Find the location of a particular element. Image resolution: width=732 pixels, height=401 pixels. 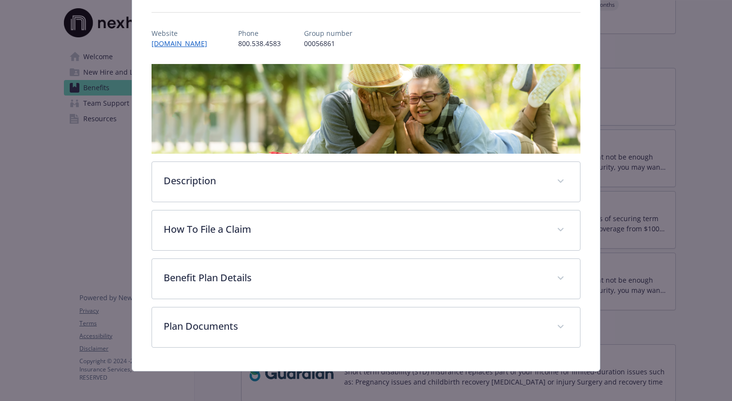

p: Phone is located at coordinates (260, 33).